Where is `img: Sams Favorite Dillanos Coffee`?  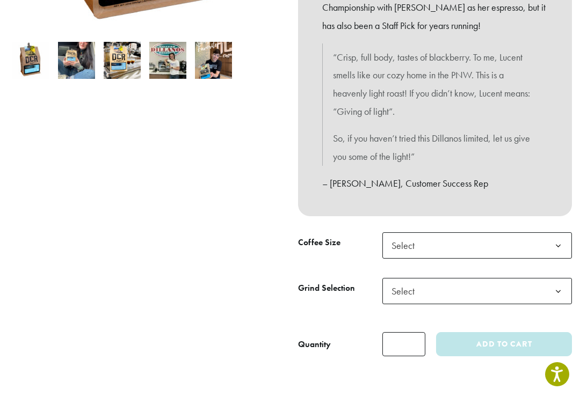 img: Sams Favorite Dillanos Coffee is located at coordinates (213, 60).